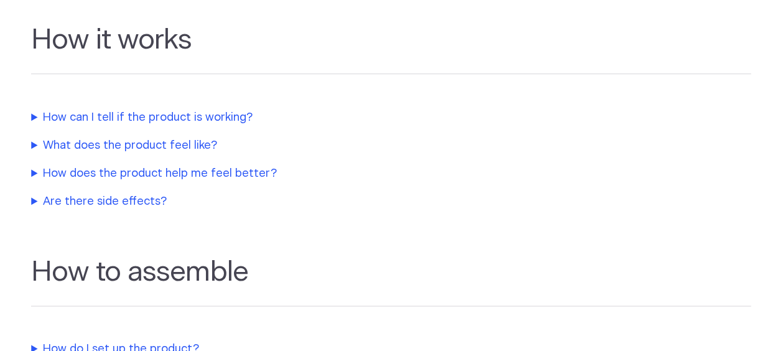  Describe the element at coordinates (292, 118) in the screenshot. I see `summary: How can I tell if the product is working?` at that location.